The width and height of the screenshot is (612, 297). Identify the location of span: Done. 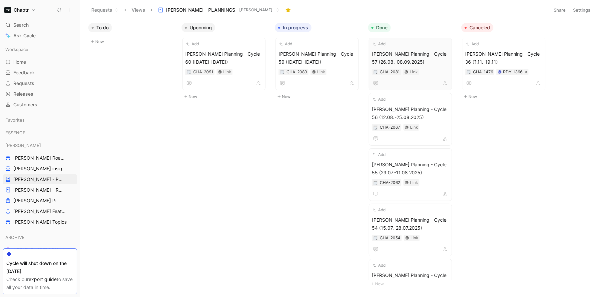
(382, 28).